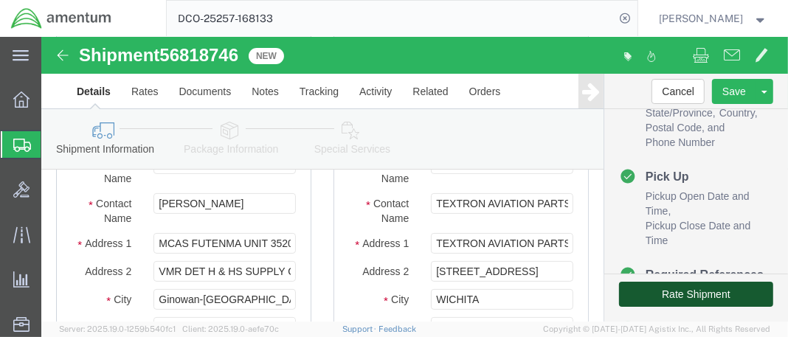 The height and width of the screenshot is (337, 788). I want to click on input: Search for shipment number, reference number, so click(391, 18).